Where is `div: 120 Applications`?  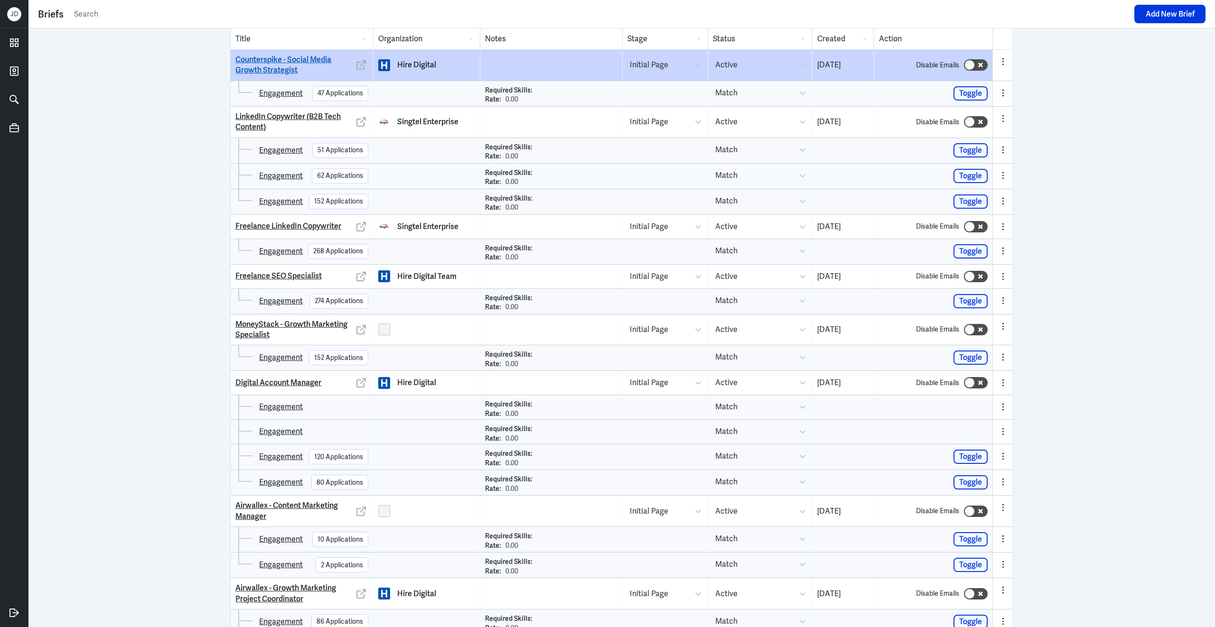 div: 120 Applications is located at coordinates (338, 457).